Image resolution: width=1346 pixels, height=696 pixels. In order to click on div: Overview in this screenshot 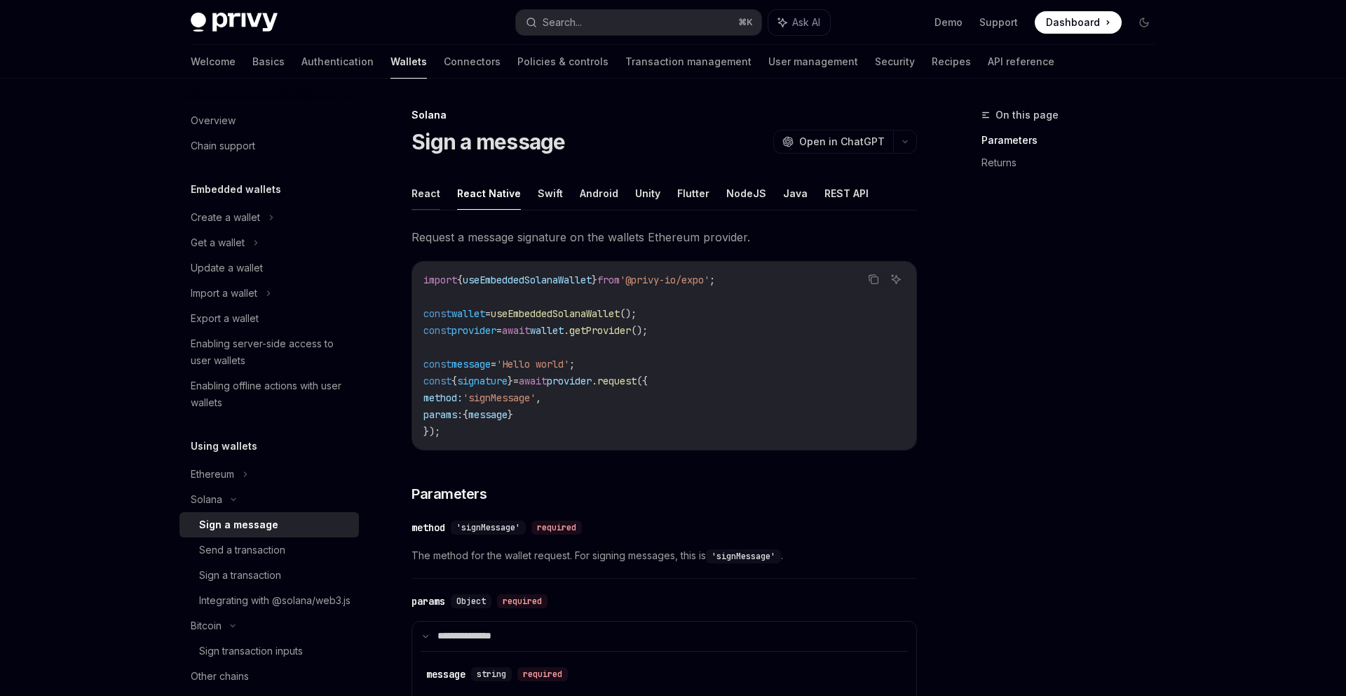, I will do `click(213, 121)`.